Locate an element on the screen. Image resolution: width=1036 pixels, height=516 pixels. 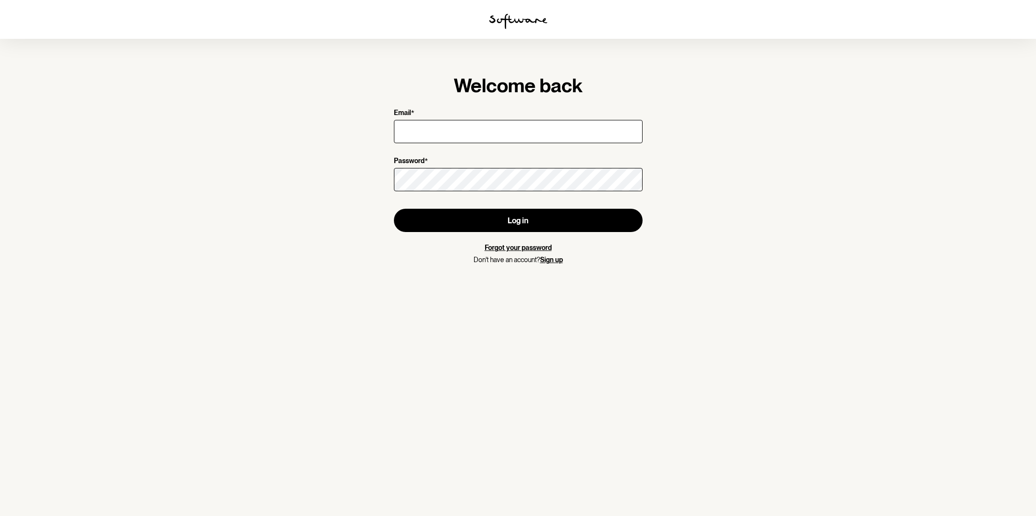
a: Forgot your password is located at coordinates (518, 248).